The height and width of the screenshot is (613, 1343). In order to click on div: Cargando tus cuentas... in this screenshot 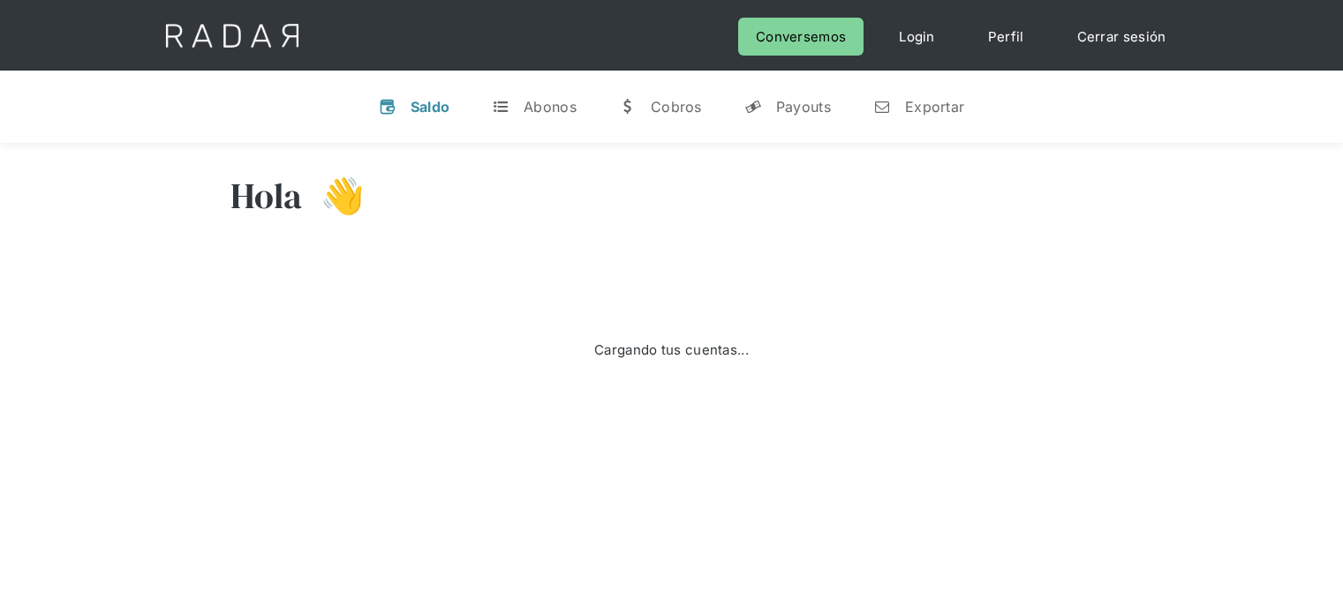, I will do `click(671, 350)`.